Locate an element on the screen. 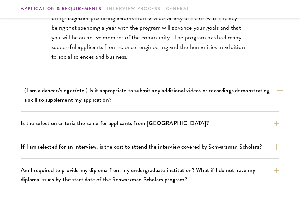  button: Am I required to provide my diploma from my undergraduate institution? What if I do not have my d... is located at coordinates (150, 175).